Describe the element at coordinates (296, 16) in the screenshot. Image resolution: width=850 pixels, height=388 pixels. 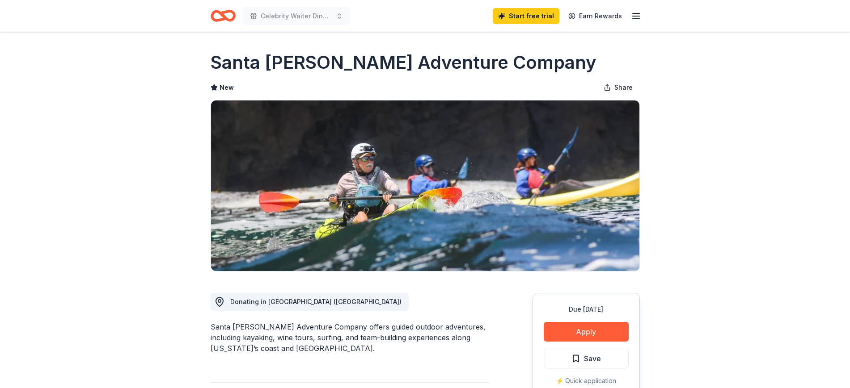
I see `button: Celebrity Waiter Dinner` at that location.